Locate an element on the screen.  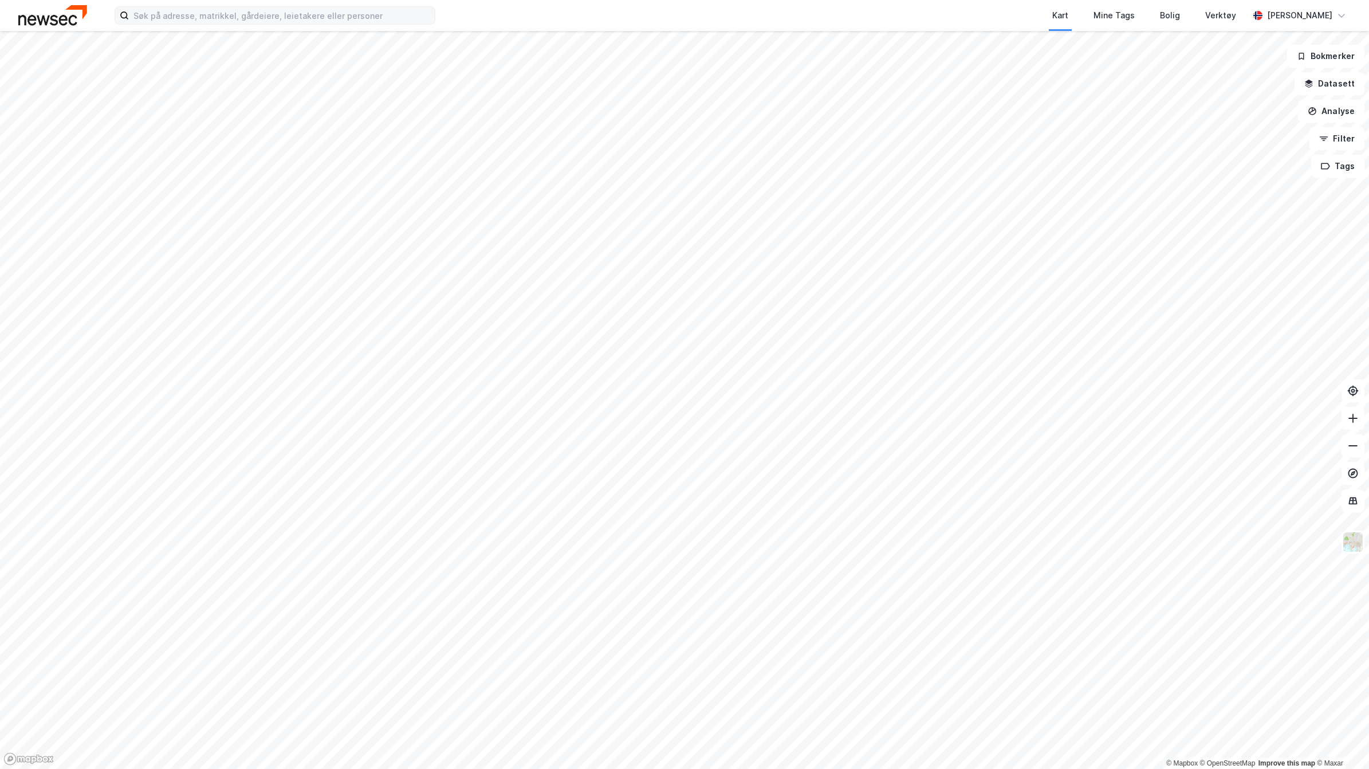
img: Z is located at coordinates (1353, 542).